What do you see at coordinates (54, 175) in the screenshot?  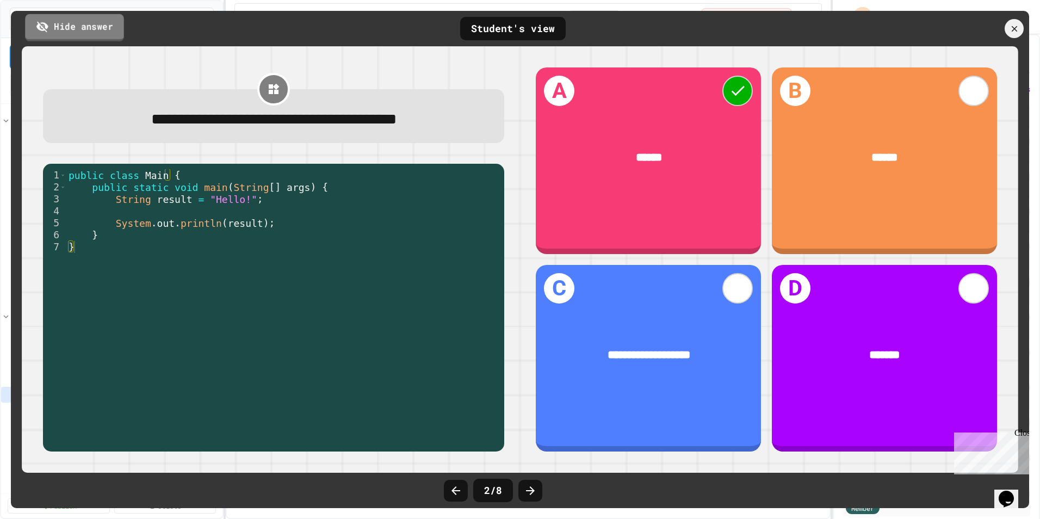 I see `div: 1` at bounding box center [54, 175].